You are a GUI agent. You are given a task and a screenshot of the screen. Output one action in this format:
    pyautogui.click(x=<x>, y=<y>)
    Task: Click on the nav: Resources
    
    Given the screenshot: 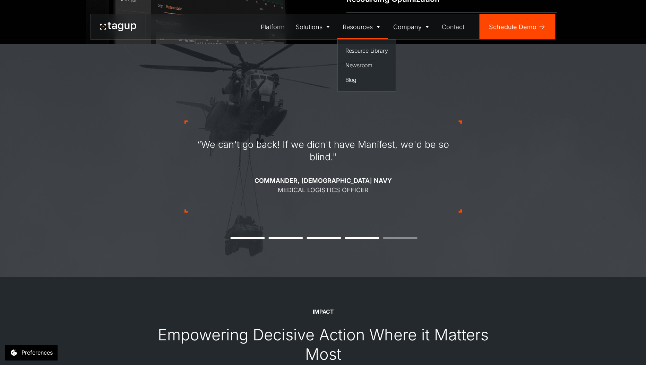 What is the action you would take?
    pyautogui.click(x=367, y=65)
    